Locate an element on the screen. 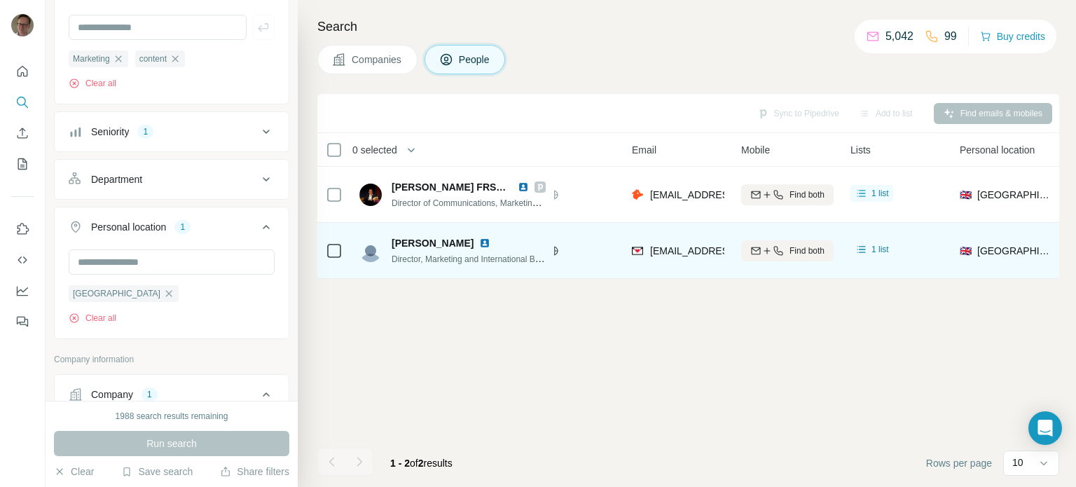  span: Marketing is located at coordinates (91, 59).